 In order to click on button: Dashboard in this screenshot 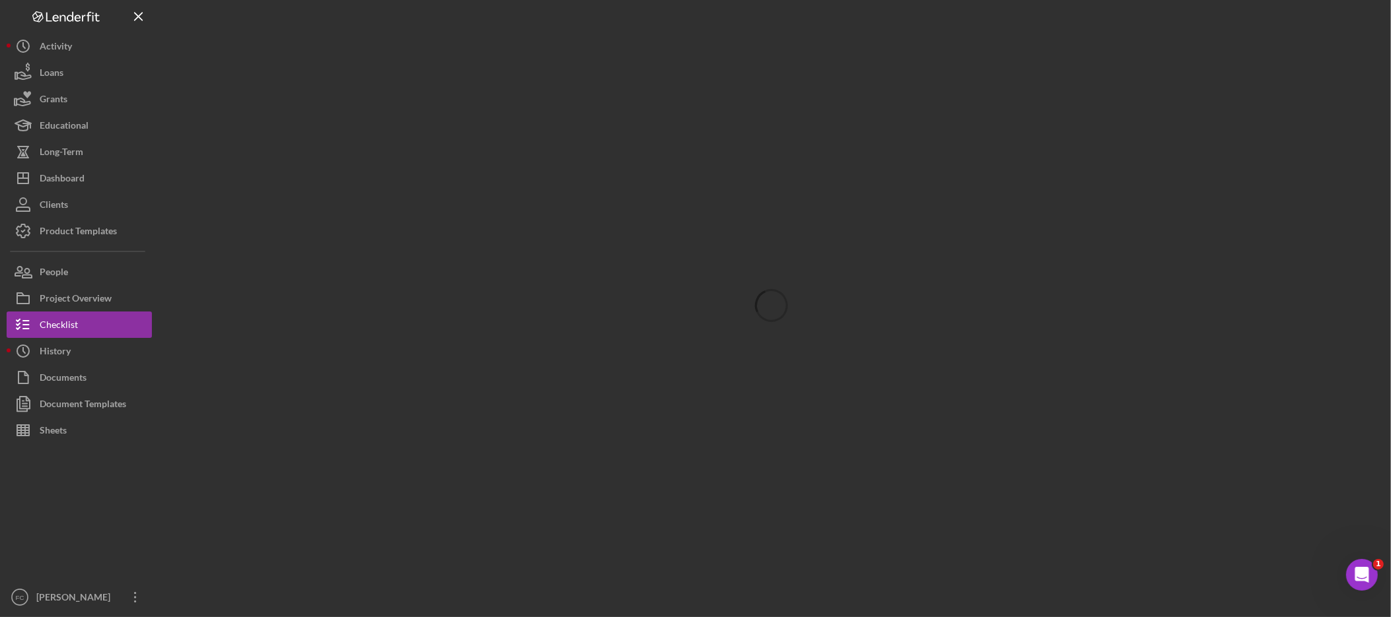, I will do `click(79, 178)`.